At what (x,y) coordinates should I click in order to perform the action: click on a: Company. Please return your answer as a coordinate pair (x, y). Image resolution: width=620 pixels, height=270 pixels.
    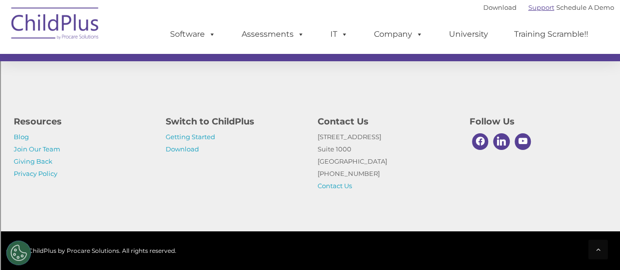
    Looking at the image, I should click on (398, 34).